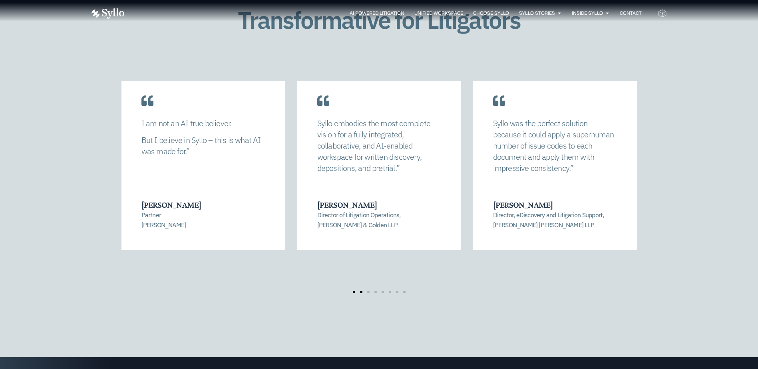 The height and width of the screenshot is (369, 758). What do you see at coordinates (491, 13) in the screenshot?
I see `span: Choose Syllo` at bounding box center [491, 13].